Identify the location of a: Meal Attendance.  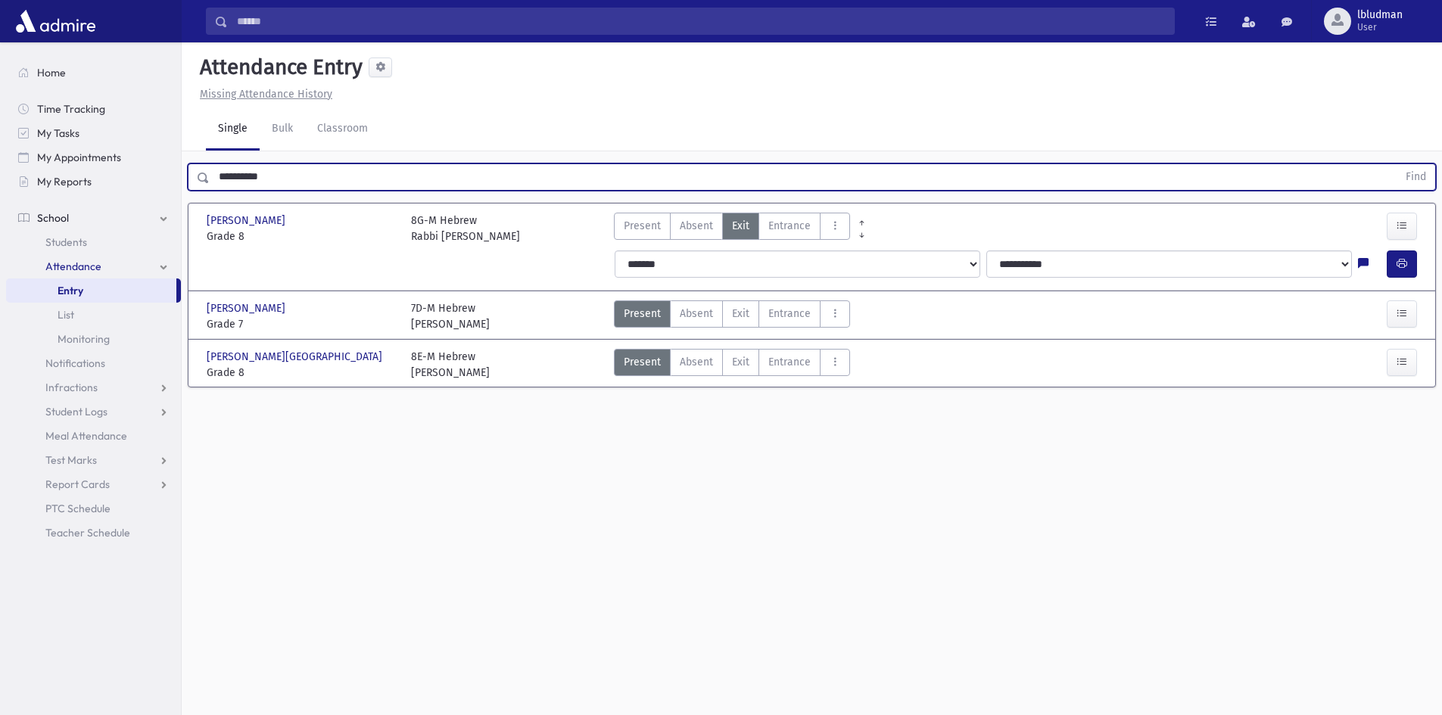
(93, 436).